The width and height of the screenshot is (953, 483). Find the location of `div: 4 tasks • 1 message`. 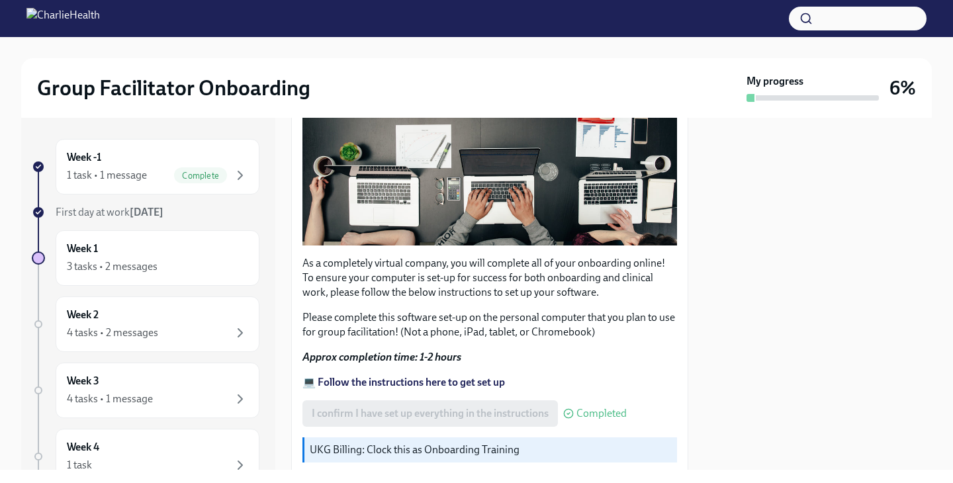

div: 4 tasks • 1 message is located at coordinates (110, 399).